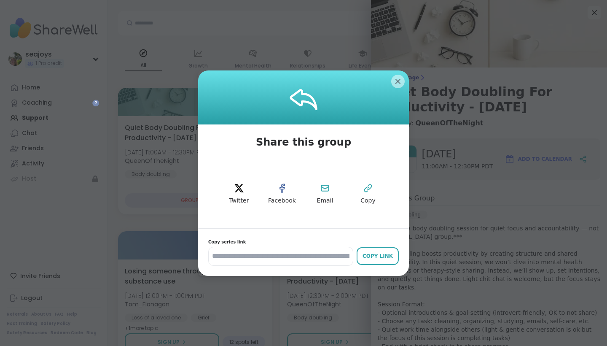  Describe the element at coordinates (378, 256) in the screenshot. I see `button: Copy Link` at that location.